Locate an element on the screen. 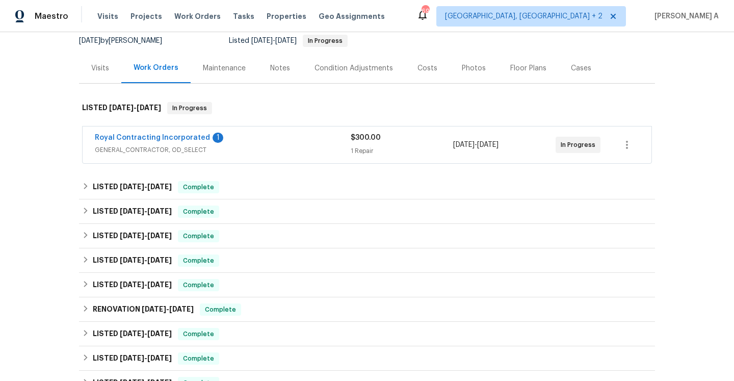  div: Costs is located at coordinates (427, 68).